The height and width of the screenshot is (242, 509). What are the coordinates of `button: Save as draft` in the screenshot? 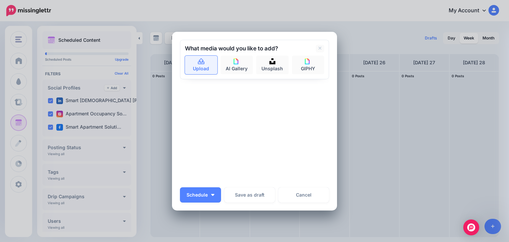 It's located at (250, 195).